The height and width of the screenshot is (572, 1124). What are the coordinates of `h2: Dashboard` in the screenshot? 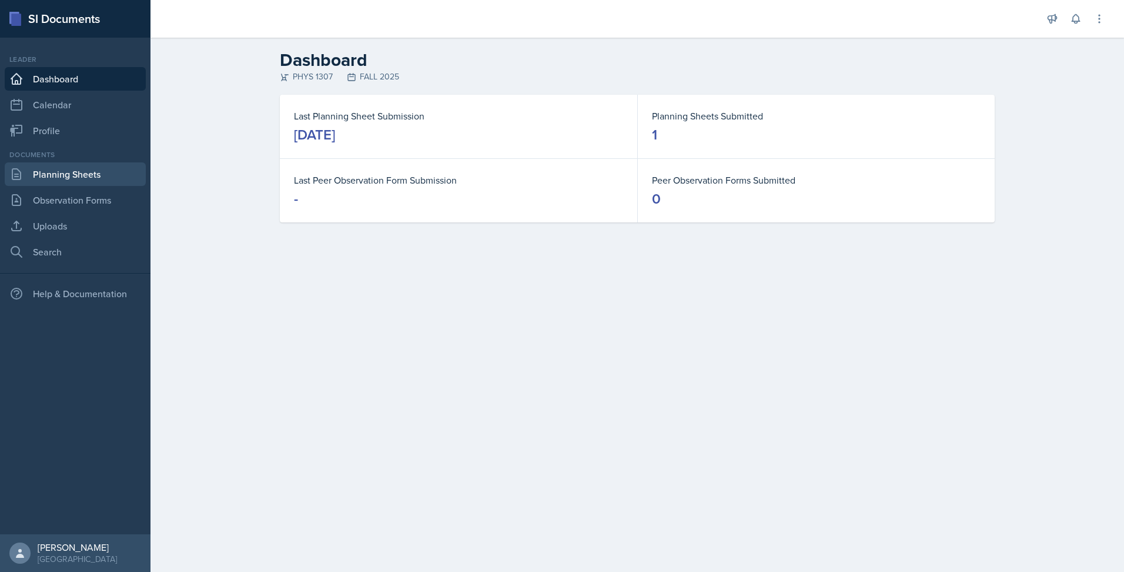 It's located at (637, 60).